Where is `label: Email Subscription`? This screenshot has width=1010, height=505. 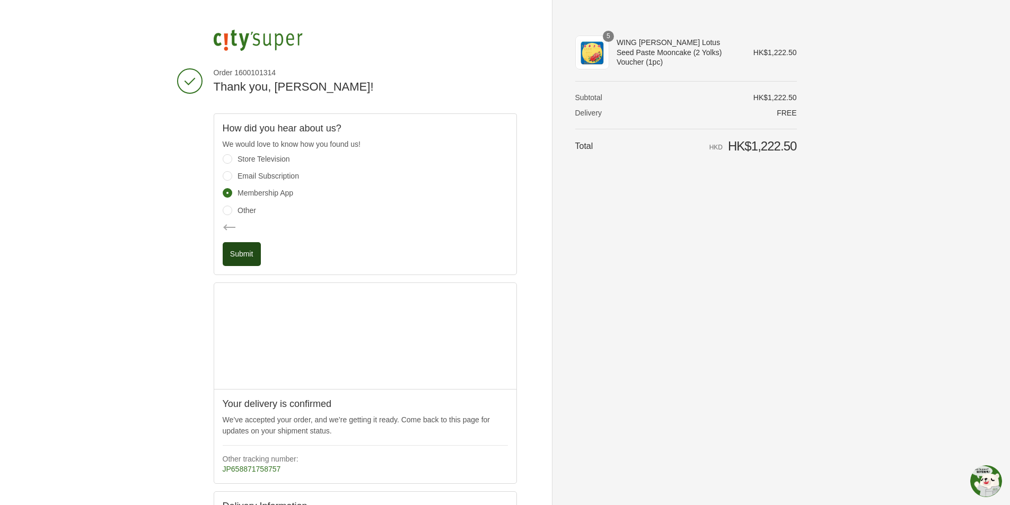
label: Email Subscription is located at coordinates (373, 176).